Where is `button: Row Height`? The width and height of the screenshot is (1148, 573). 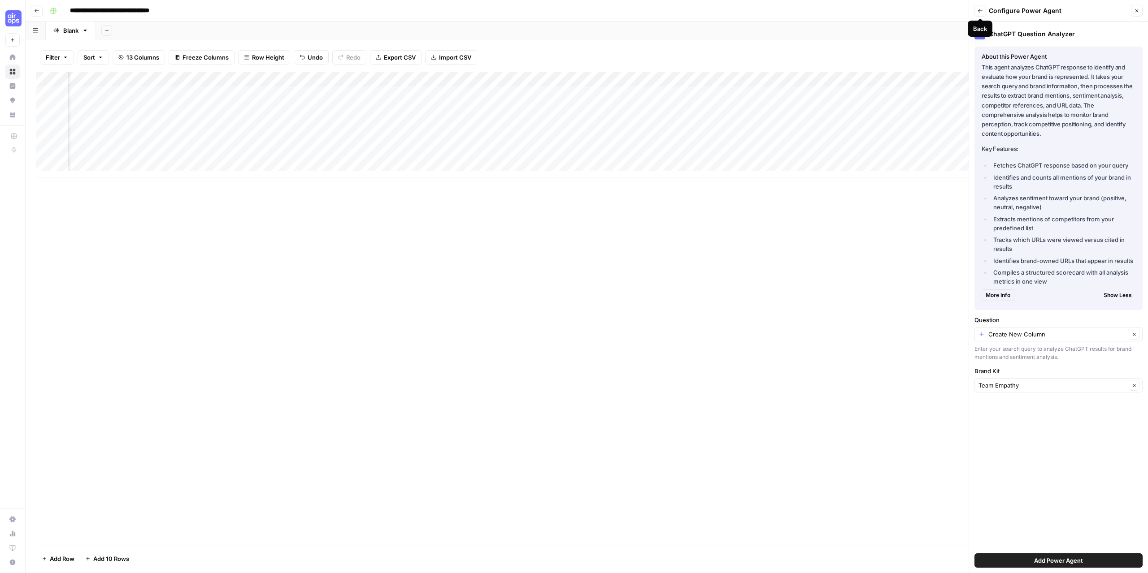 button: Row Height is located at coordinates (264, 57).